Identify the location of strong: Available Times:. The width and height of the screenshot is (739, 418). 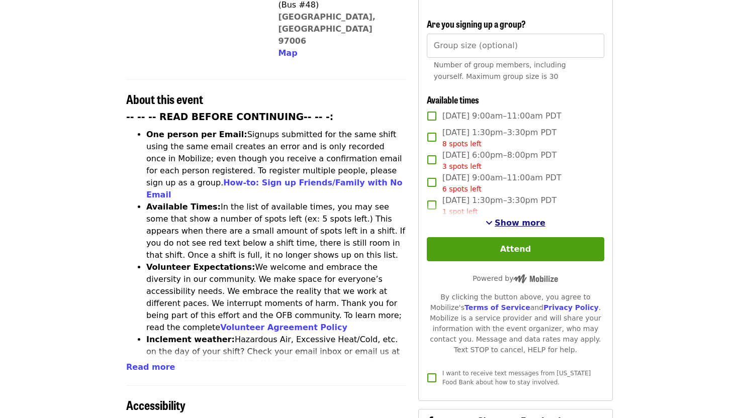
(184, 207).